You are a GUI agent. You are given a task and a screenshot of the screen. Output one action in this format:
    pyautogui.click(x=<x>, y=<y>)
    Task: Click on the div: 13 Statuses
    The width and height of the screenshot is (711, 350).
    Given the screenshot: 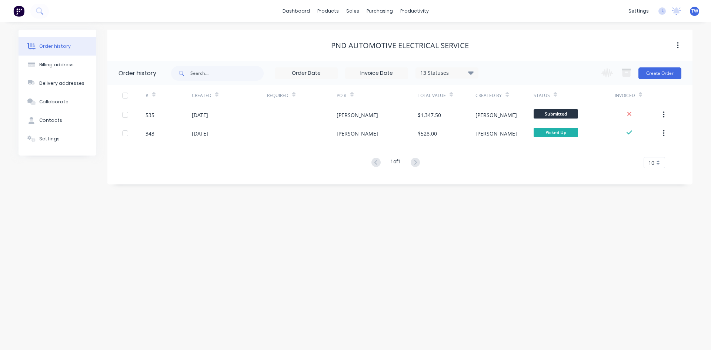 What is the action you would take?
    pyautogui.click(x=447, y=73)
    